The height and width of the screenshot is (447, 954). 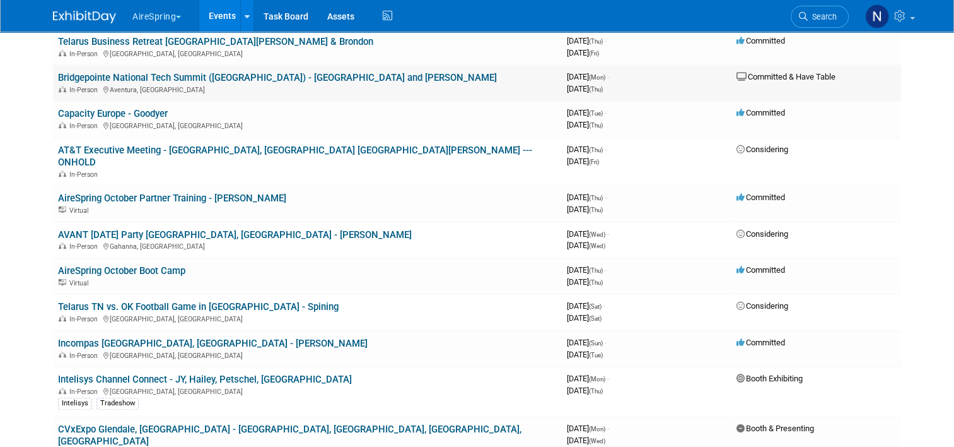 What do you see at coordinates (62, 282) in the screenshot?
I see `img: Virtual Event` at bounding box center [62, 282].